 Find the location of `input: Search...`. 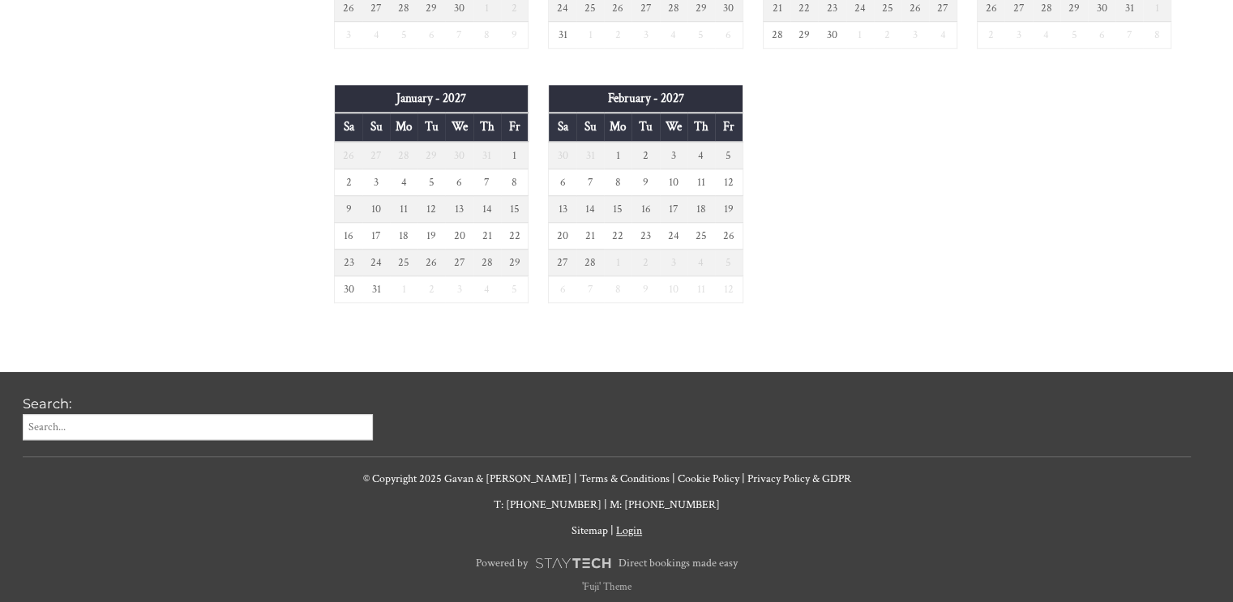

input: Search... is located at coordinates (198, 427).